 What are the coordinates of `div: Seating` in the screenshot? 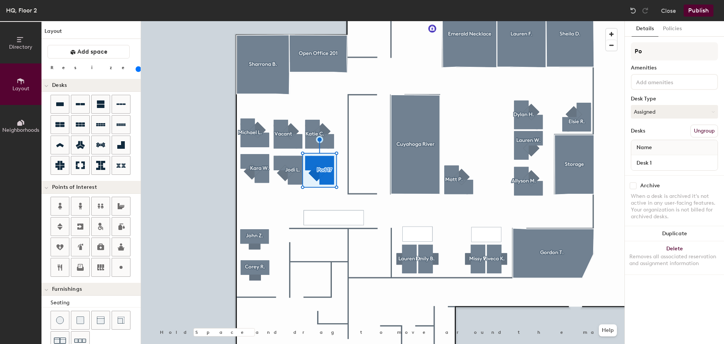 It's located at (95, 303).